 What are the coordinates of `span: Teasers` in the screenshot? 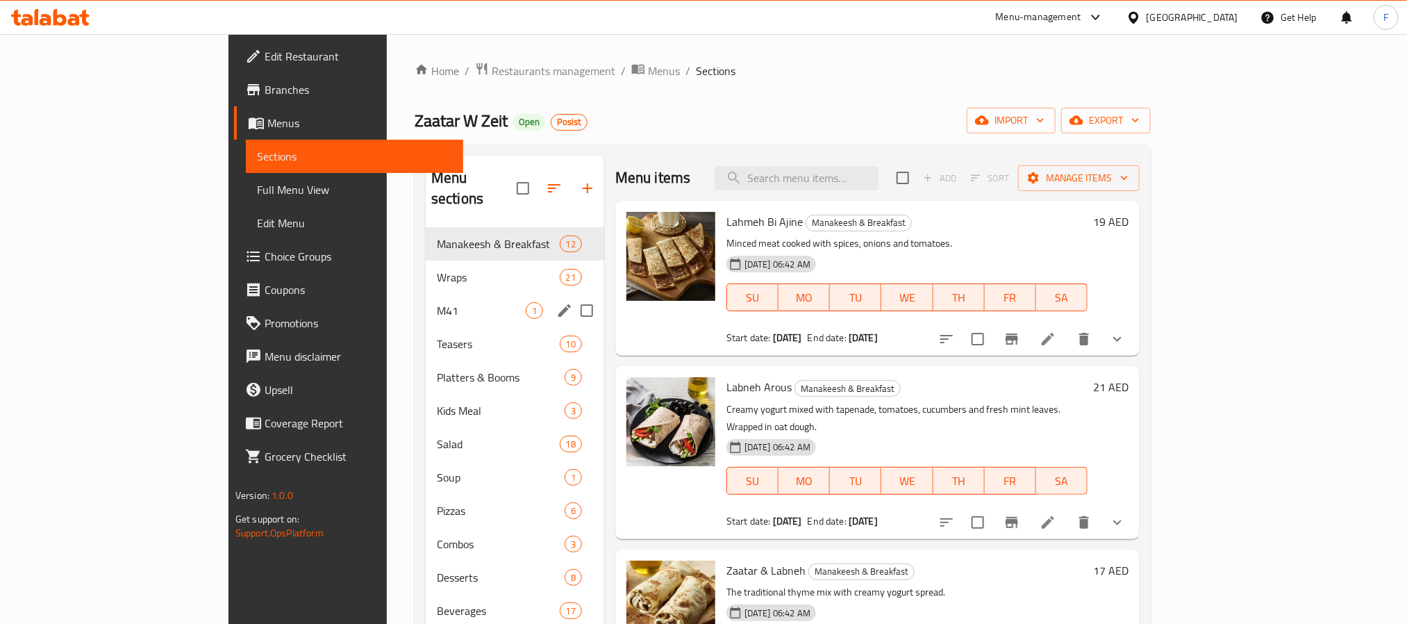 It's located at (498, 344).